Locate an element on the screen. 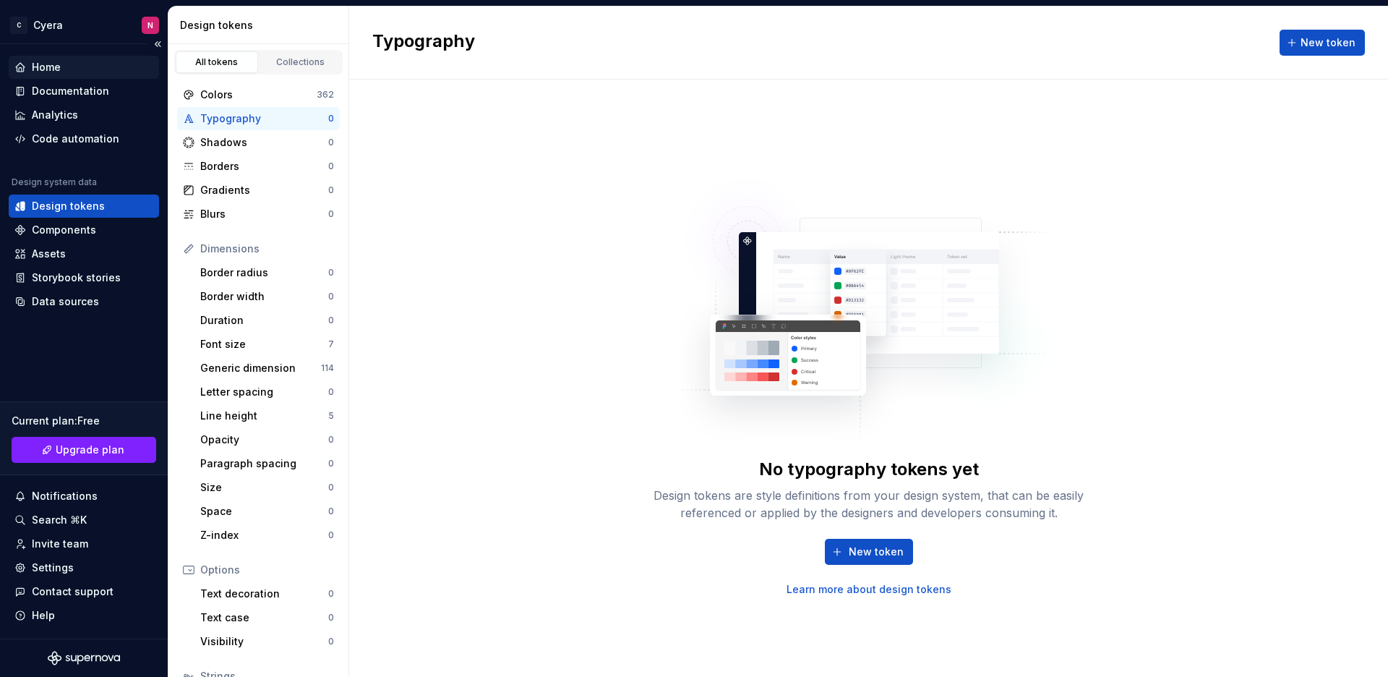 This screenshot has width=1388, height=677. div: Contact support is located at coordinates (72, 591).